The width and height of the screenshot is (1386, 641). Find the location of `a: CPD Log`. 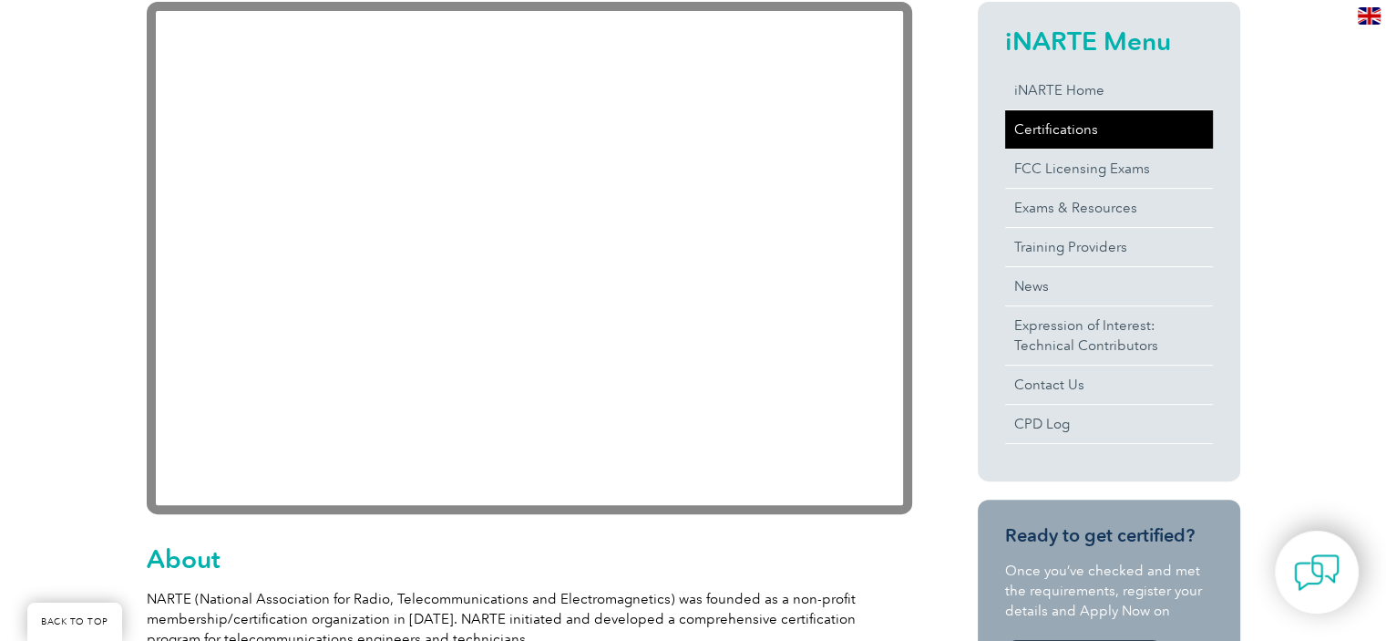

a: CPD Log is located at coordinates (1109, 424).